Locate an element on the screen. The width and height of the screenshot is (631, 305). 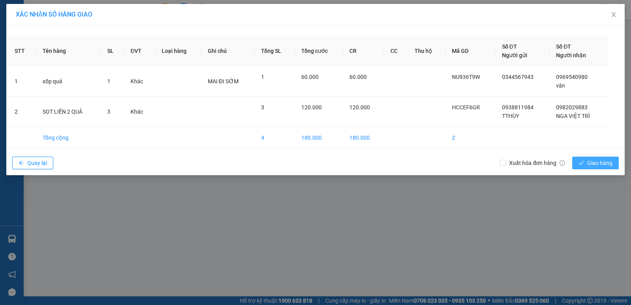
th: STT is located at coordinates (22, 51).